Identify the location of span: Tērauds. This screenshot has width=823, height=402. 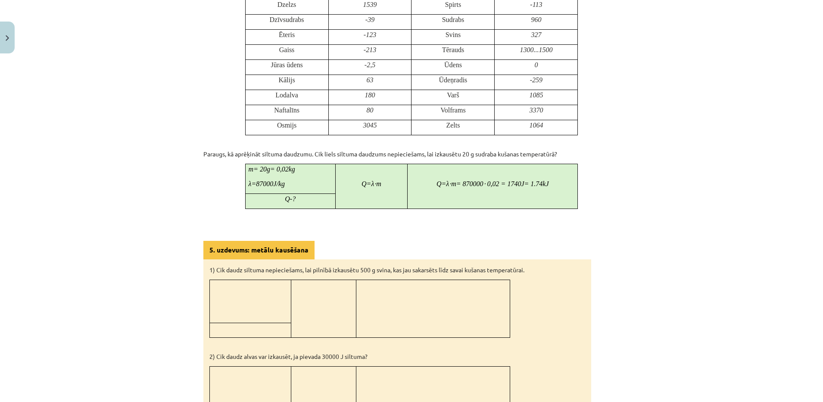
(453, 50).